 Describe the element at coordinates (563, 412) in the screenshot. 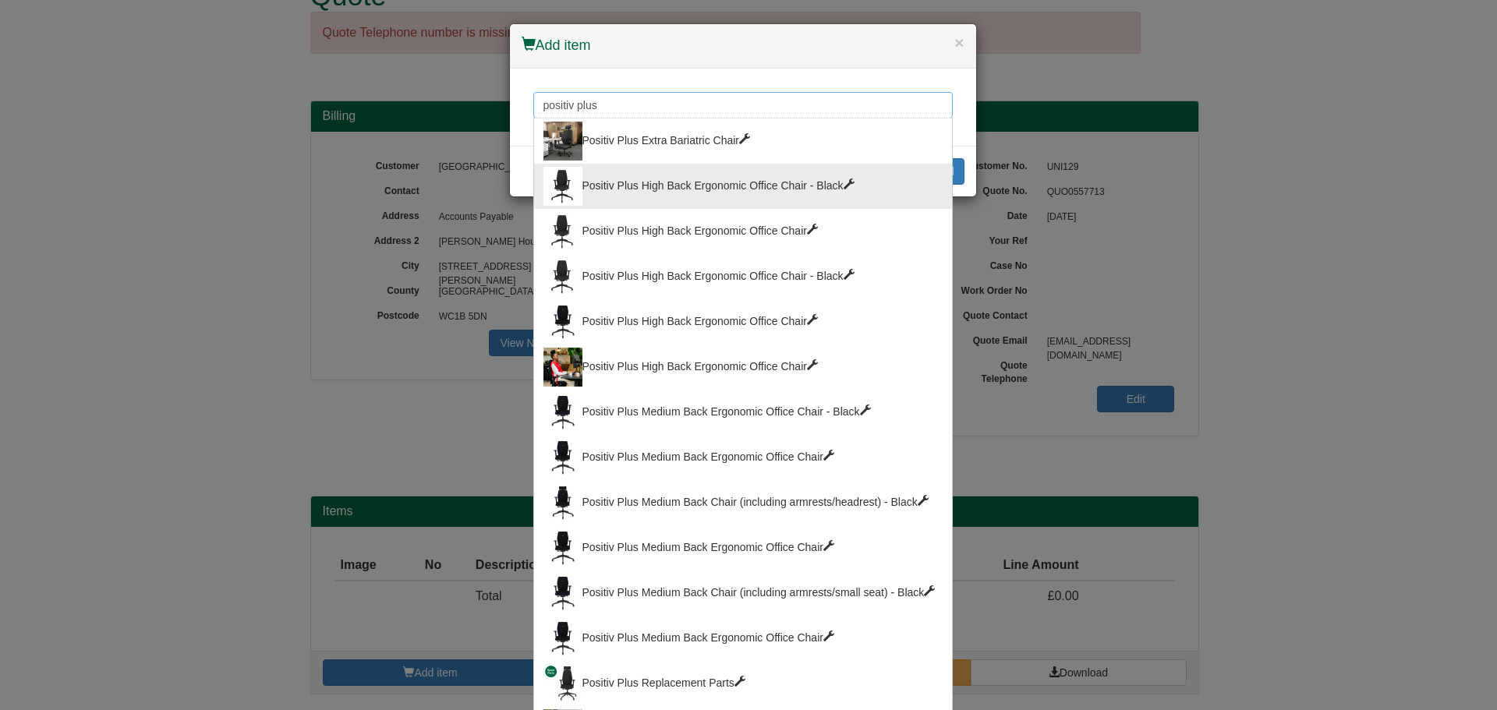

I see `img: postiv-plus-medium-back_black_front_1.jpg` at that location.